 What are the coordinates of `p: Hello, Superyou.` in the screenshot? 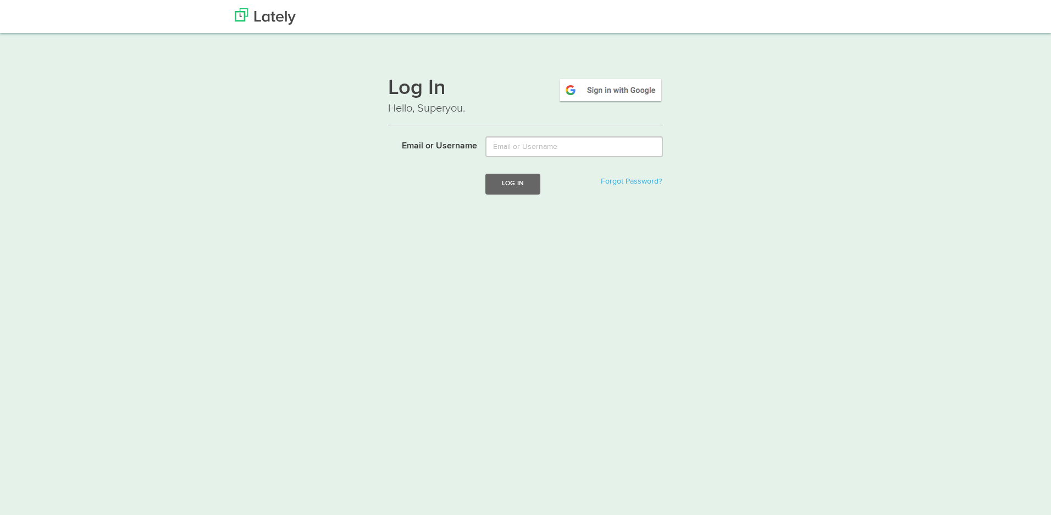 It's located at (526, 108).